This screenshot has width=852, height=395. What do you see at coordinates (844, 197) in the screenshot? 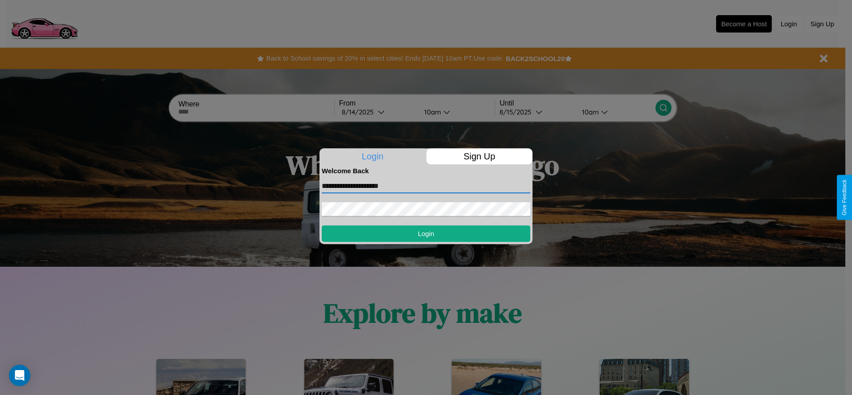
I see `div: Give Feedback` at bounding box center [844, 197].